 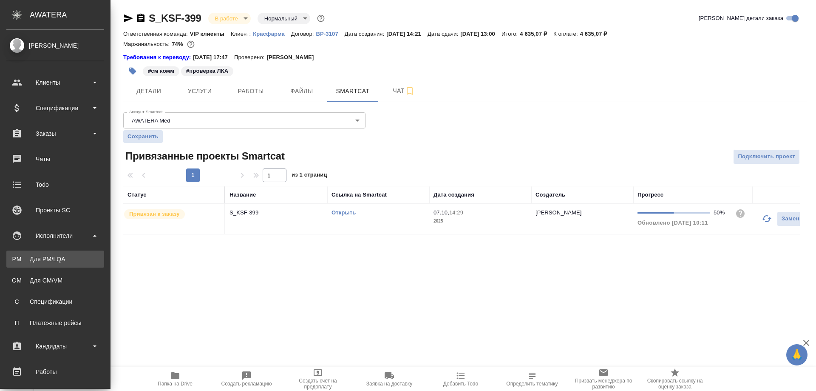 What do you see at coordinates (204, 156) in the screenshot?
I see `span: Привязанные проекты Smartcat` at bounding box center [204, 156].